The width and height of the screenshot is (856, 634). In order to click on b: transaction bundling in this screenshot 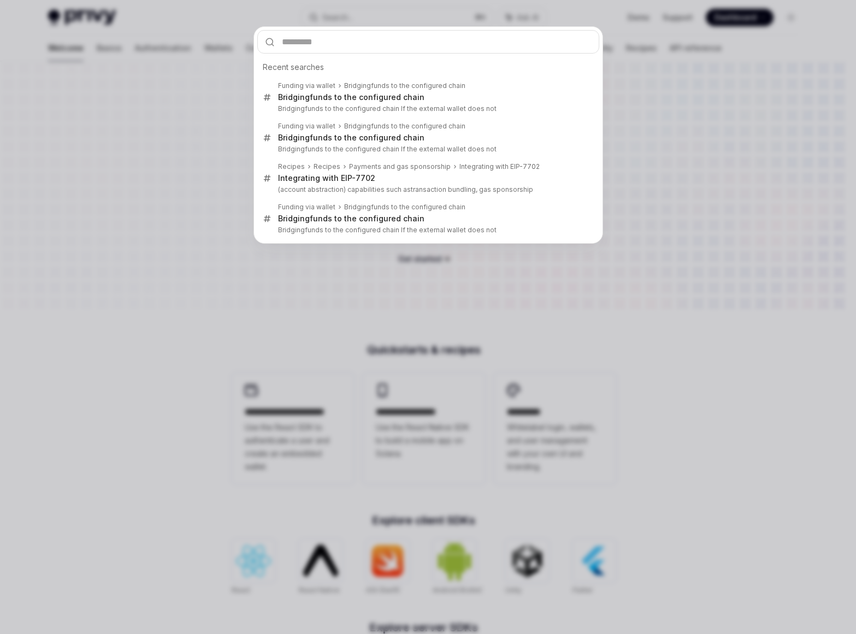, I will do `click(443, 189)`.